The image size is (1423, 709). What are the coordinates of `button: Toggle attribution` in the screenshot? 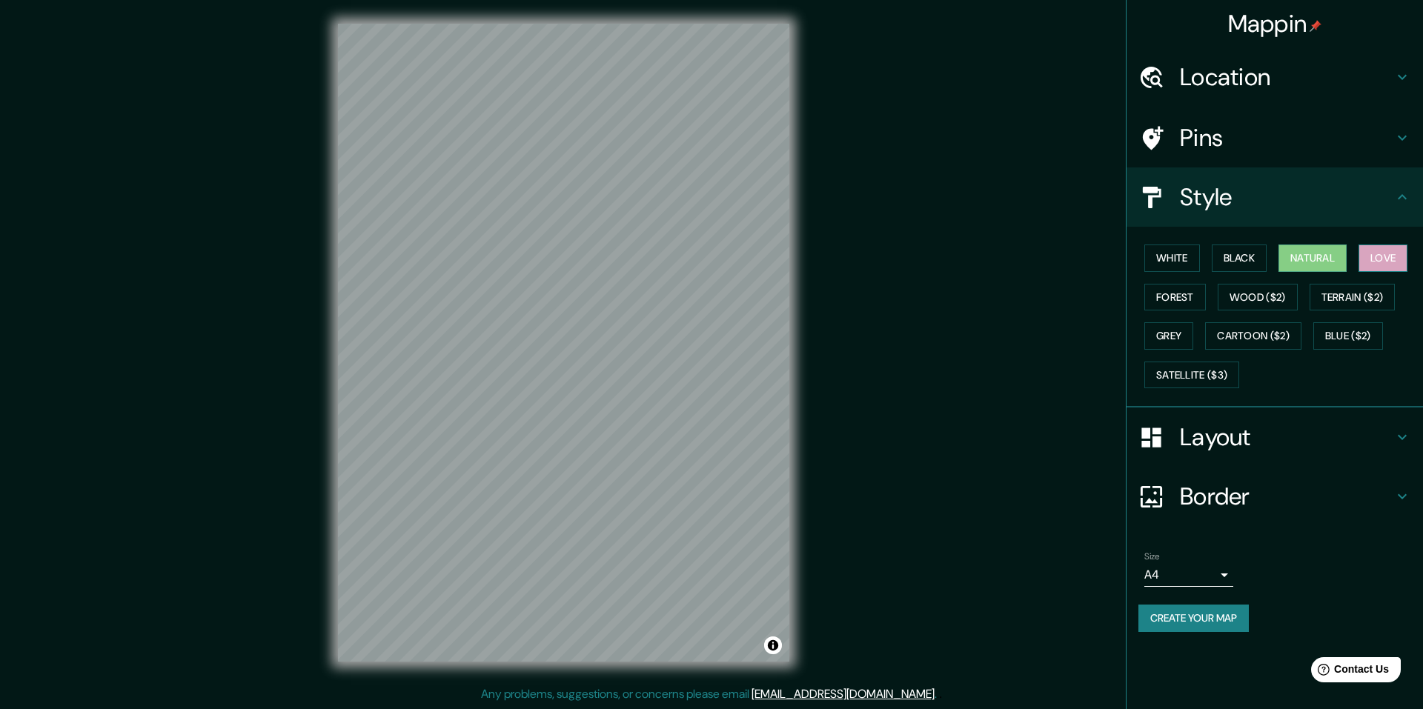 It's located at (773, 646).